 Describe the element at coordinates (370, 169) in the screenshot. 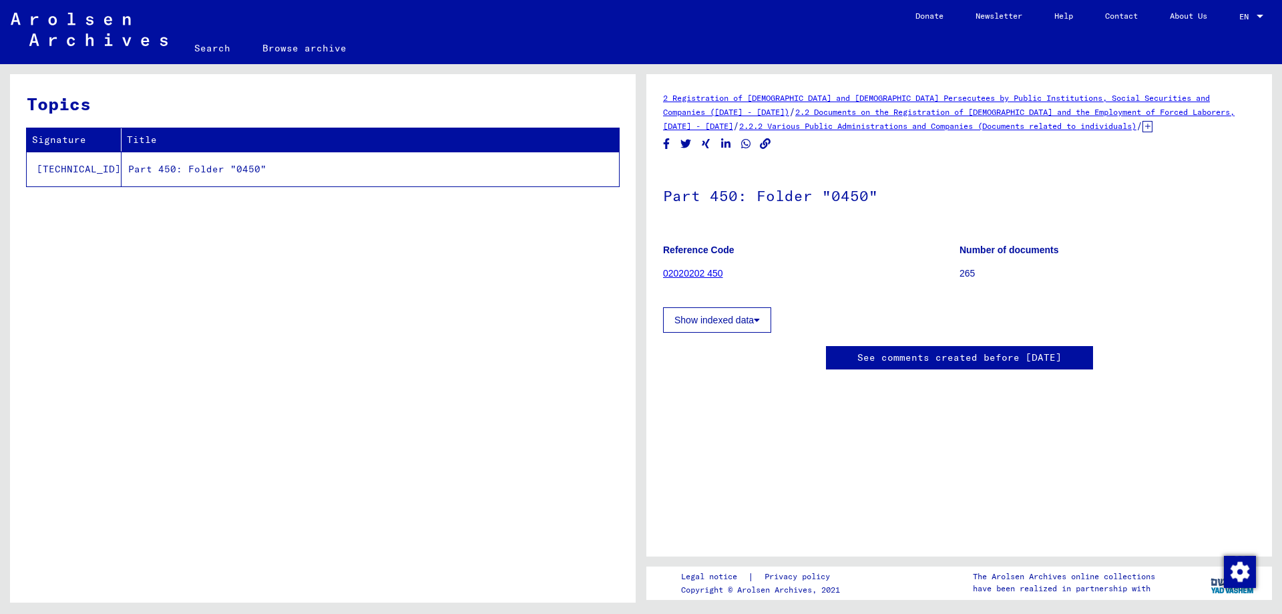

I see `td: Part 450: Folder "0450"` at that location.